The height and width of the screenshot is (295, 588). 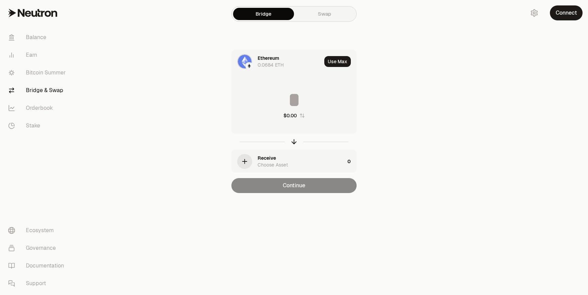 I want to click on div: 0, so click(x=352, y=162).